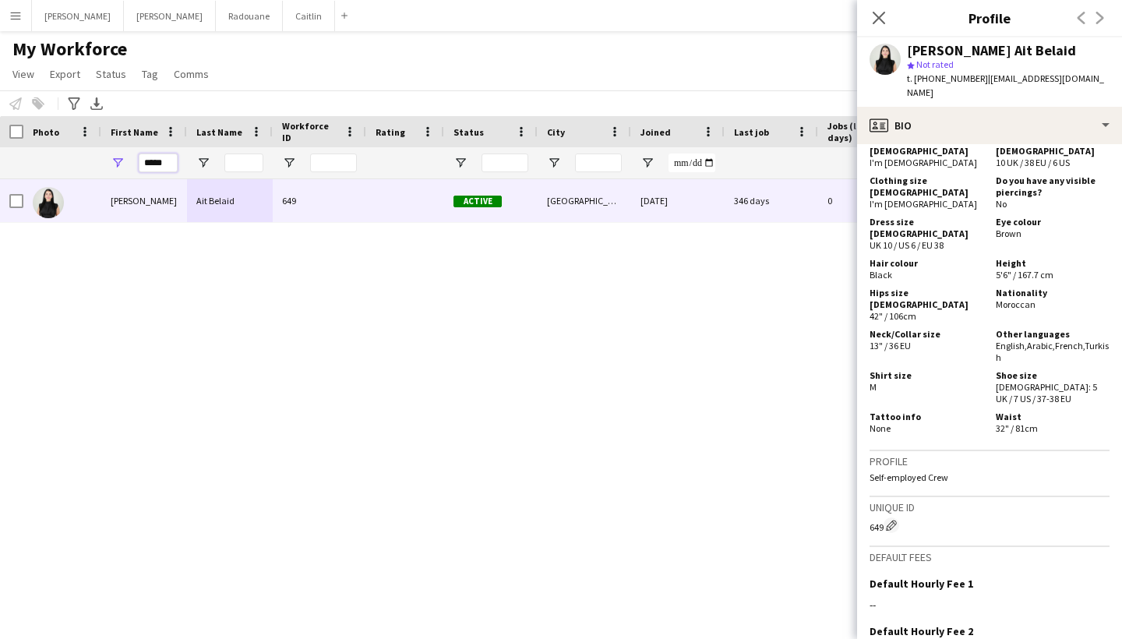 The height and width of the screenshot is (639, 1122). Describe the element at coordinates (150, 74) in the screenshot. I see `span: Tag` at that location.